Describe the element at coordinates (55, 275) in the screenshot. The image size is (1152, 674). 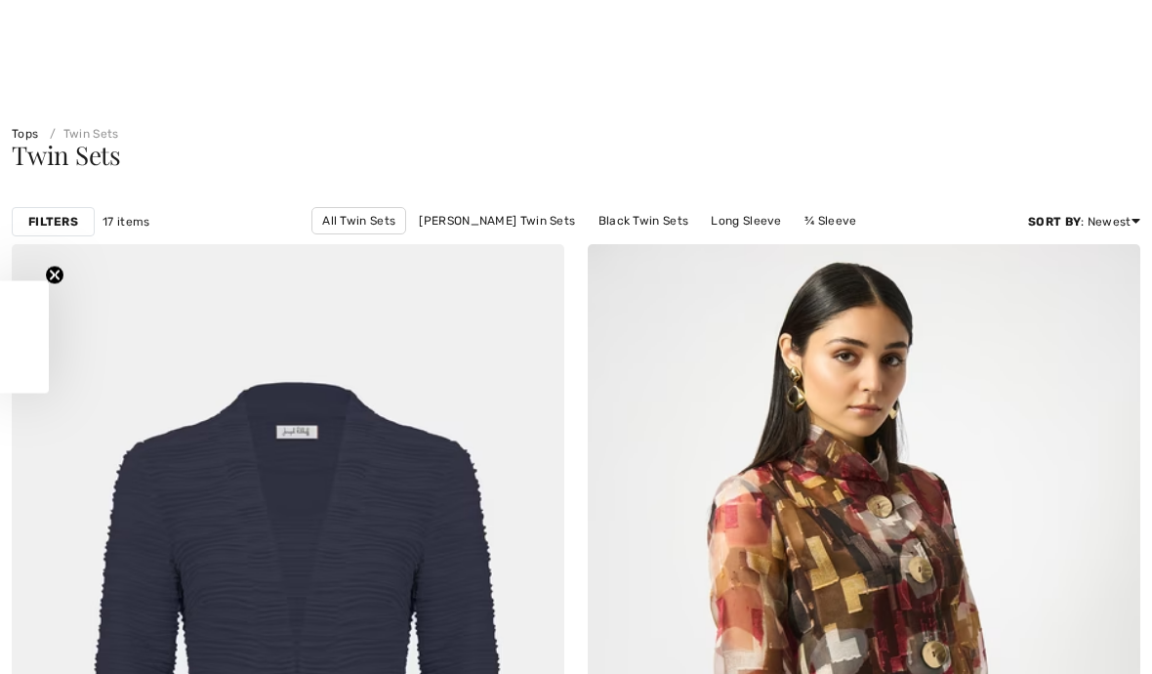
I see `button: Close teaser` at that location.